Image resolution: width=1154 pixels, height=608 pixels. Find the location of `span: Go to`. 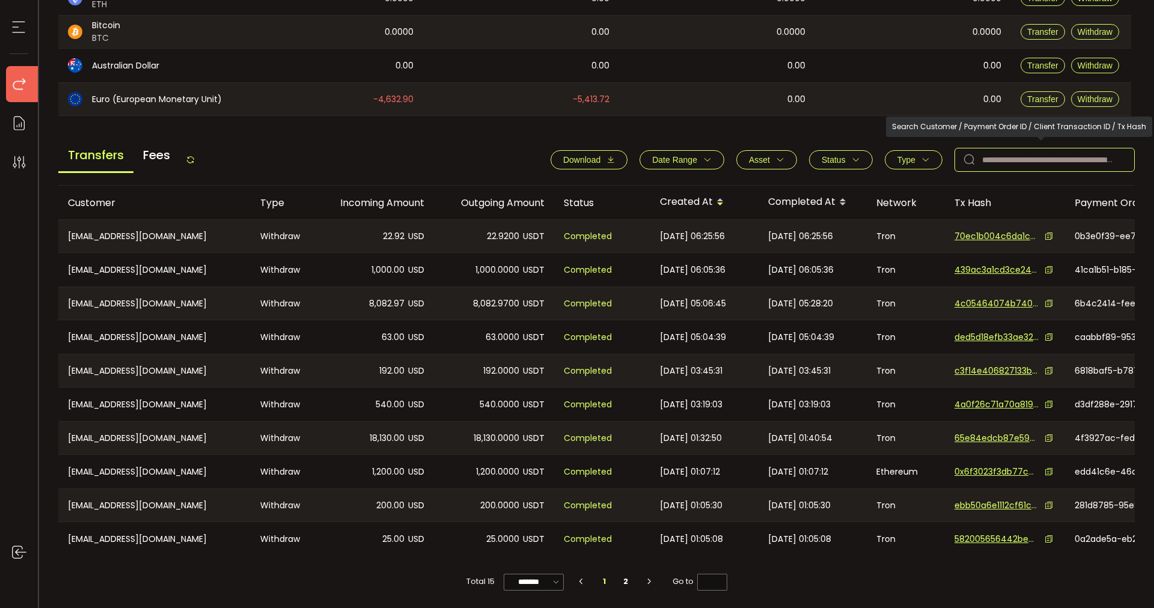

span: Go to is located at coordinates (699, 582).